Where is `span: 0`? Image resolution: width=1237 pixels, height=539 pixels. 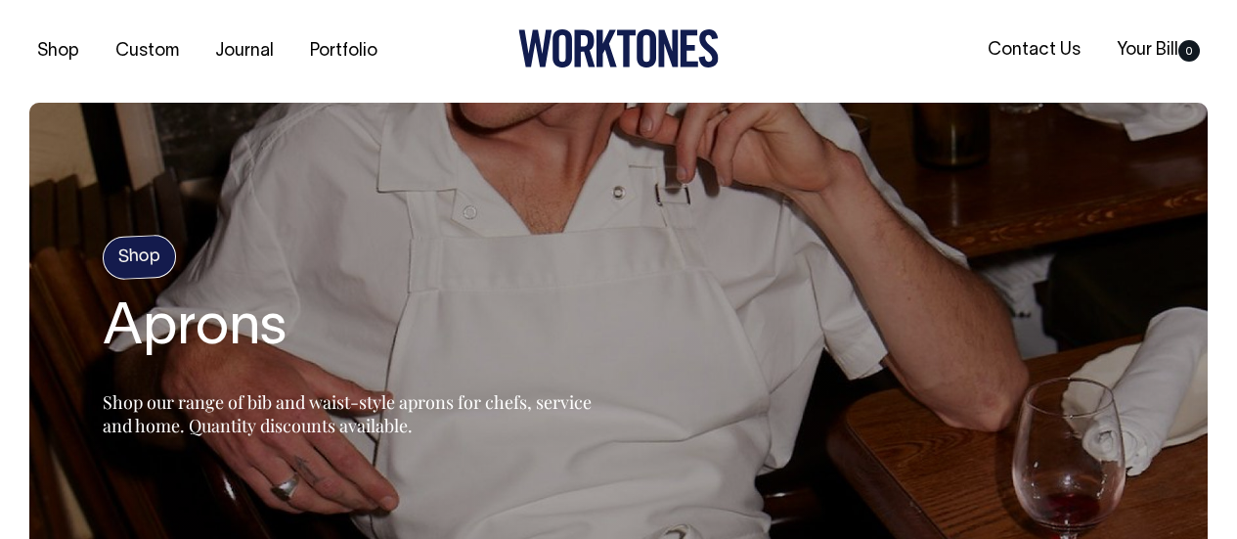 span: 0 is located at coordinates (1190, 51).